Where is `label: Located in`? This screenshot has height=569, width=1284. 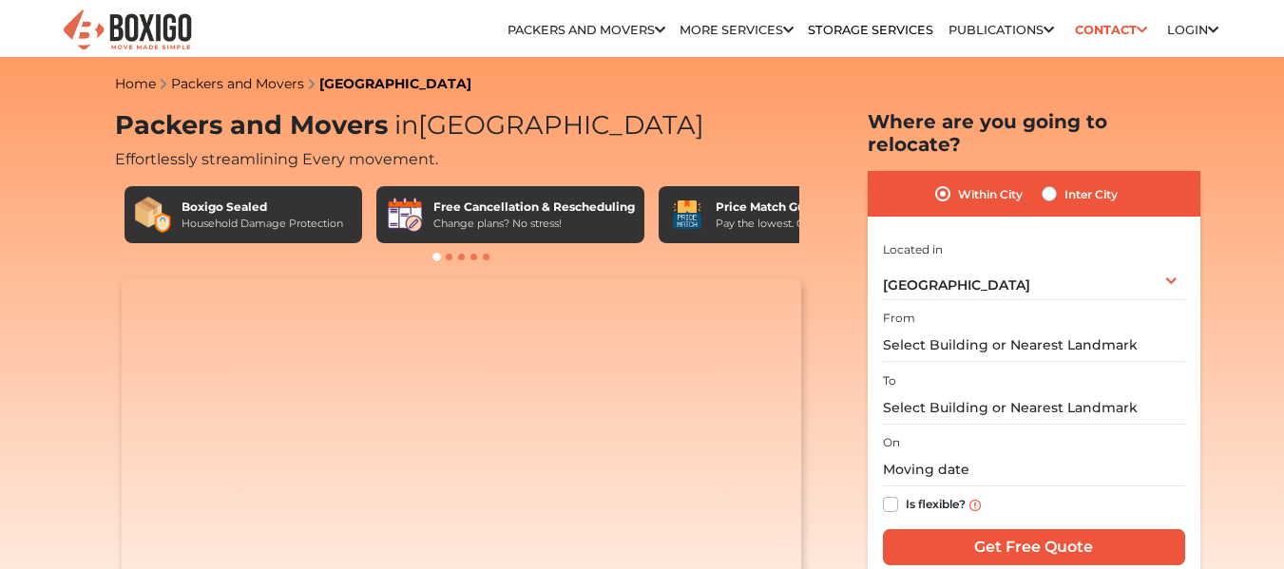 label: Located in is located at coordinates (912, 250).